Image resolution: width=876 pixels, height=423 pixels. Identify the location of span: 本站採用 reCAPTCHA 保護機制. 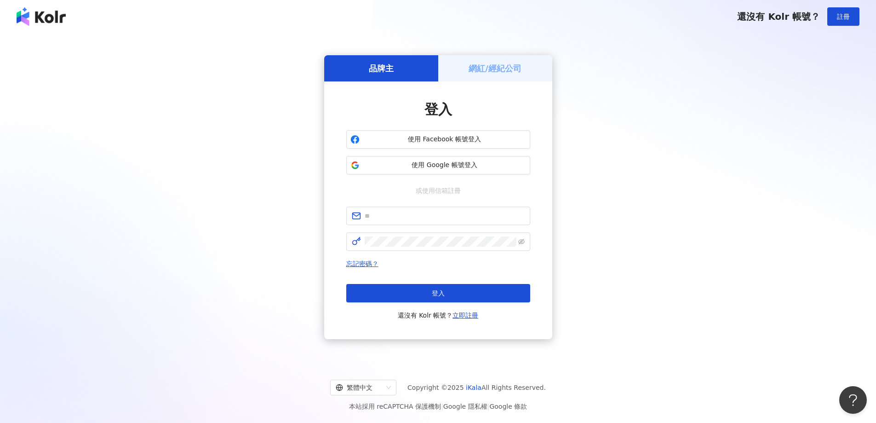
(438, 406).